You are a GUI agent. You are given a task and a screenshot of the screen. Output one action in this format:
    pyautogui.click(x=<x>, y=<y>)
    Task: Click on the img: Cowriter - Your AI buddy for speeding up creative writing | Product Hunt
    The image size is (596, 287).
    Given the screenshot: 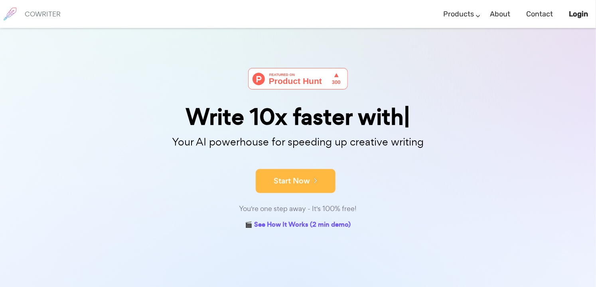 What is the action you would take?
    pyautogui.click(x=298, y=79)
    